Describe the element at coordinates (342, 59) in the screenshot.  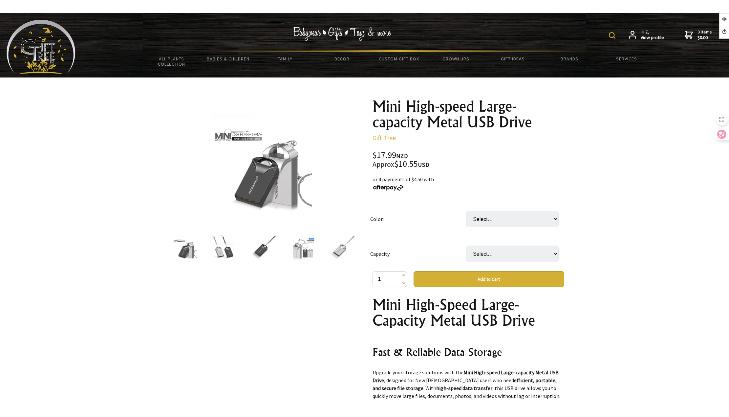
I see `a: Decor` at that location.